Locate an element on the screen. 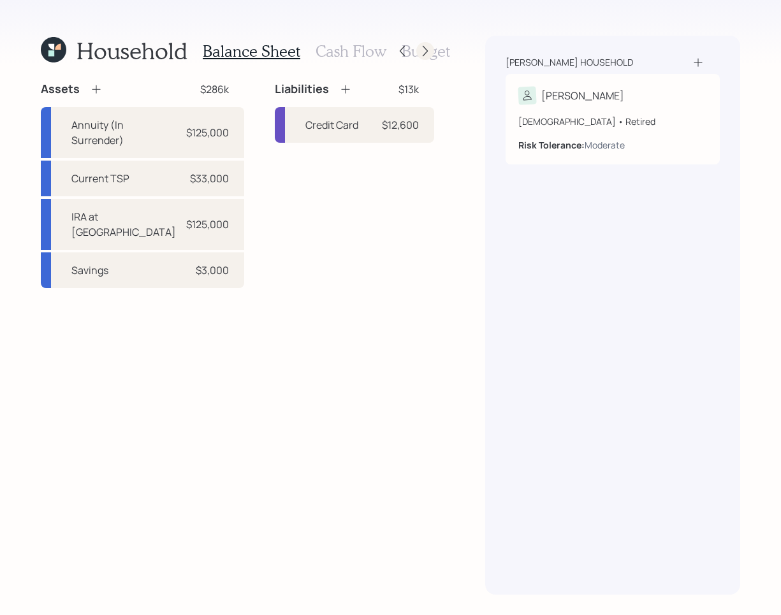 Image resolution: width=781 pixels, height=615 pixels. div: Credit Card is located at coordinates (332, 125).